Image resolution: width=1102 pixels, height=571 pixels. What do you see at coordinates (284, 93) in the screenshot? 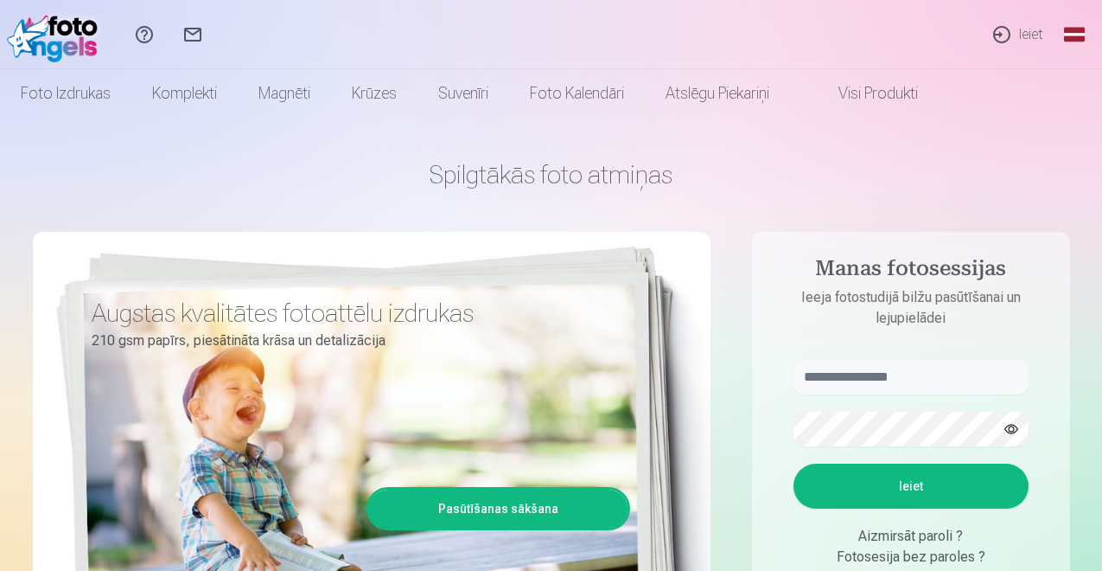
I see `a: Magnēti` at bounding box center [284, 93].